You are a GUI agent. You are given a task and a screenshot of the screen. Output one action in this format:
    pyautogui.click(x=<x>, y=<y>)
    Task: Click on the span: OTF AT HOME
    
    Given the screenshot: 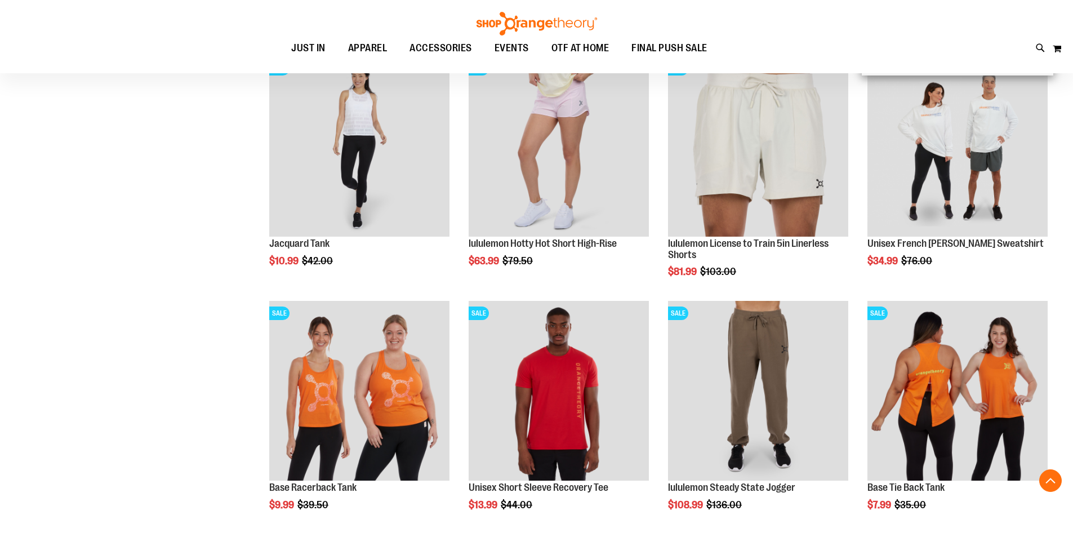 What is the action you would take?
    pyautogui.click(x=580, y=48)
    